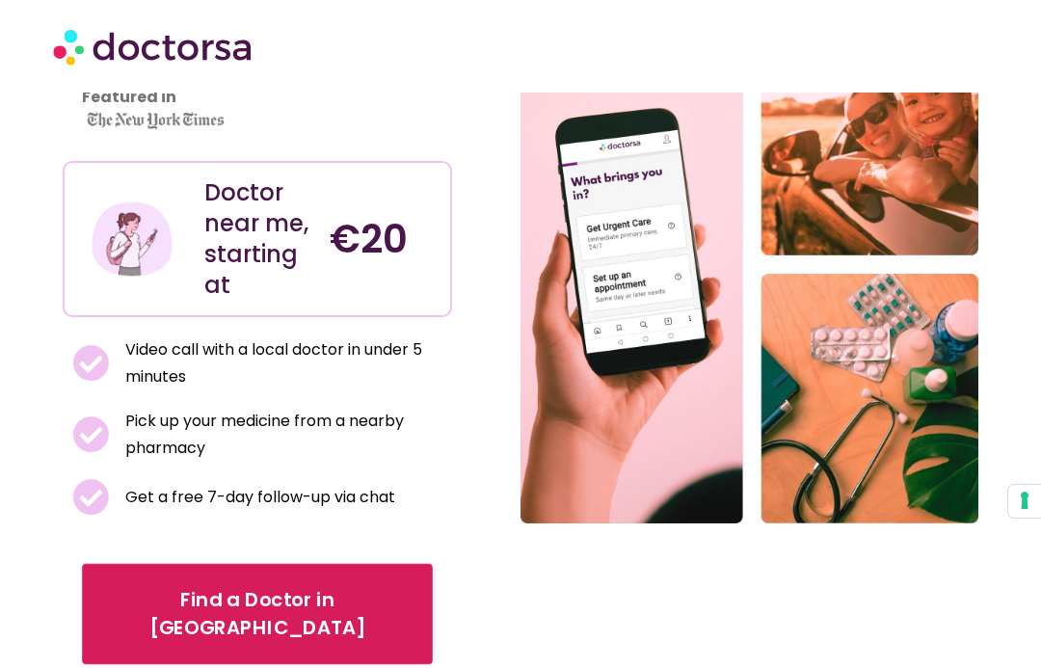  I want to click on img: Doctor Near Me in Budapest, so click(749, 264).